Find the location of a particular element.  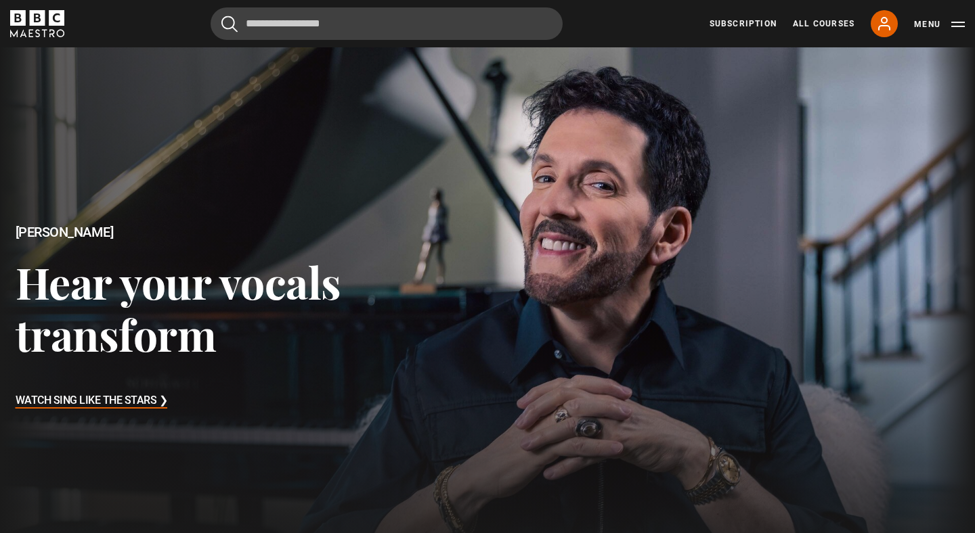

input: Search is located at coordinates (387, 24).